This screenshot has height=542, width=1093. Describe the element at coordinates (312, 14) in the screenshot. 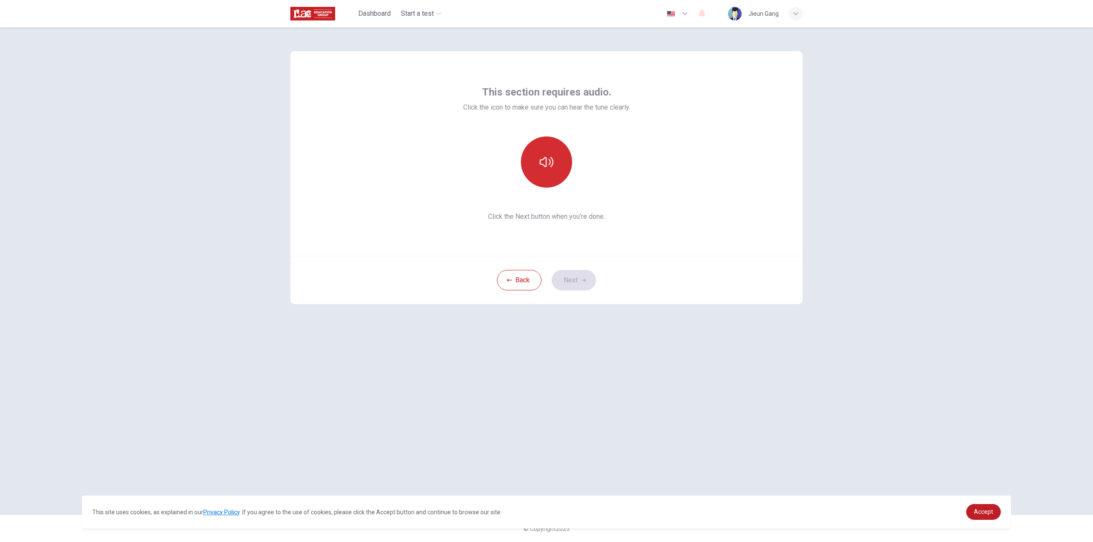

I see `img: ILAC logo` at that location.